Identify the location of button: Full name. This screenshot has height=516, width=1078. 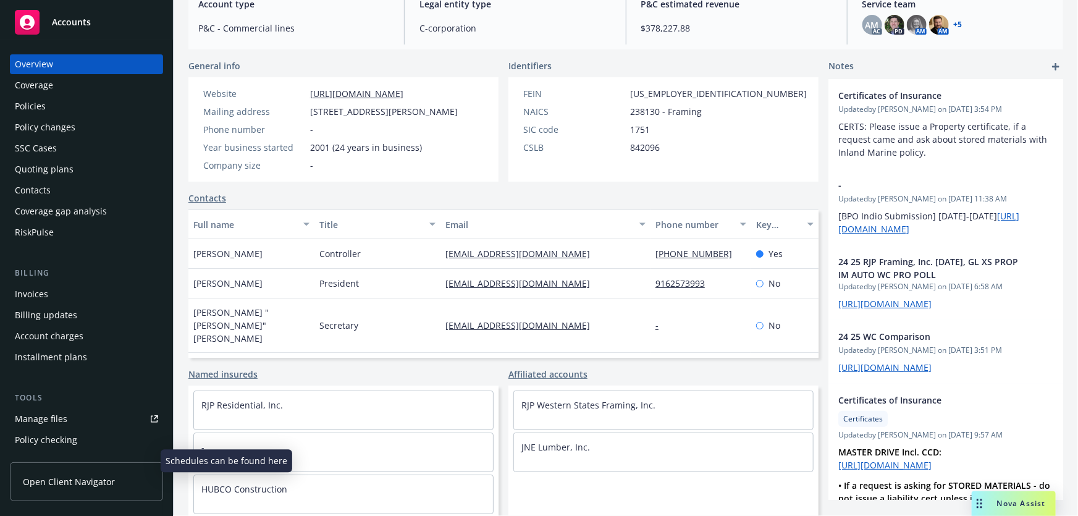
(251, 224).